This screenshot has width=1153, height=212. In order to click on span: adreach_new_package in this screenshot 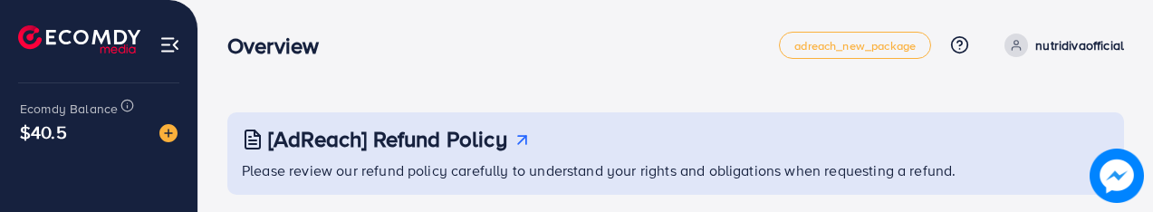, I will do `click(855, 45)`.